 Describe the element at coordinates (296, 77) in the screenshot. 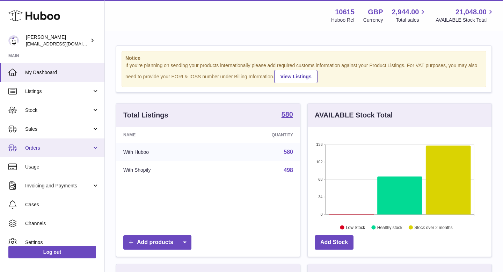

I see `a: View Listings` at that location.